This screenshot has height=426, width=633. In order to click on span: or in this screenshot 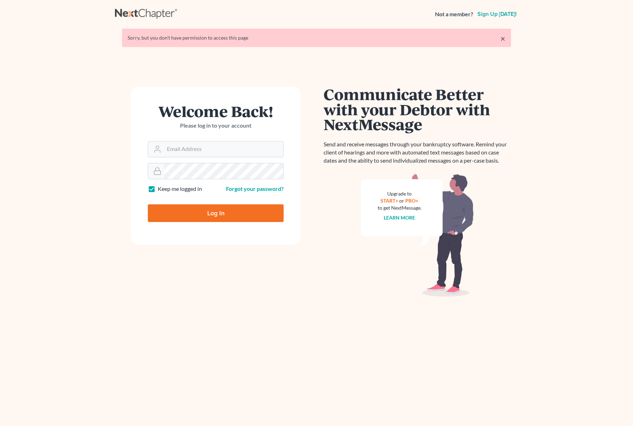, I will do `click(402, 201)`.